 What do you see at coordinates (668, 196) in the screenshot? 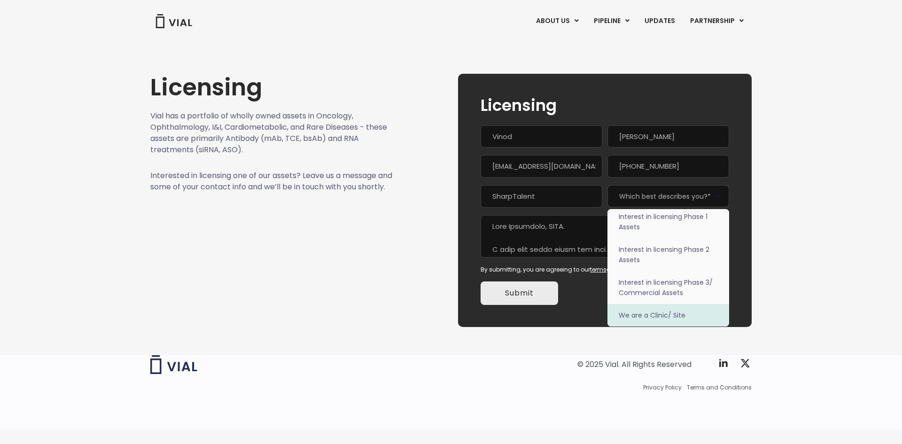
I see `span: Which best describes you?*` at bounding box center [668, 196].